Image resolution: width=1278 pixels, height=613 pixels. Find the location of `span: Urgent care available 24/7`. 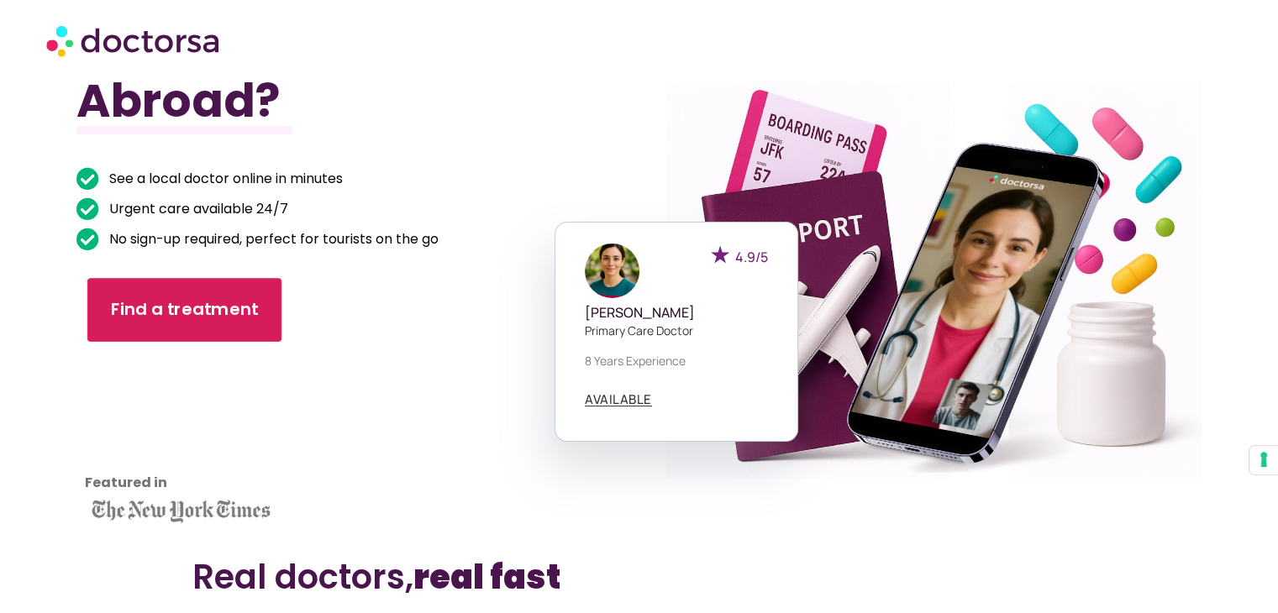

span: Urgent care available 24/7 is located at coordinates (197, 209).